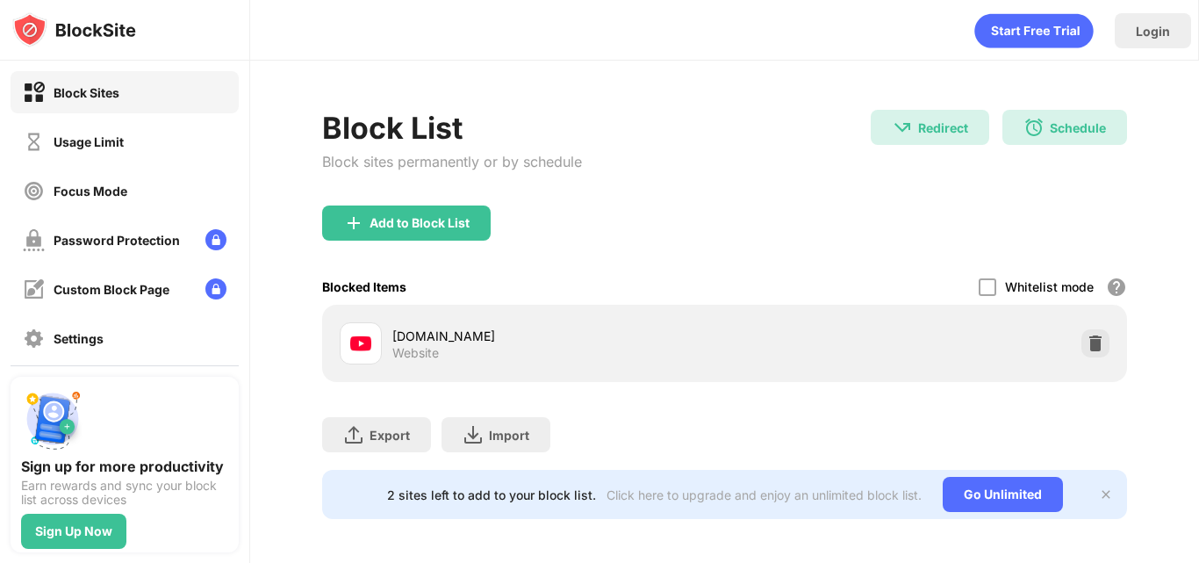 The image size is (1199, 563). What do you see at coordinates (86, 92) in the screenshot?
I see `div: Block Sites` at bounding box center [86, 92].